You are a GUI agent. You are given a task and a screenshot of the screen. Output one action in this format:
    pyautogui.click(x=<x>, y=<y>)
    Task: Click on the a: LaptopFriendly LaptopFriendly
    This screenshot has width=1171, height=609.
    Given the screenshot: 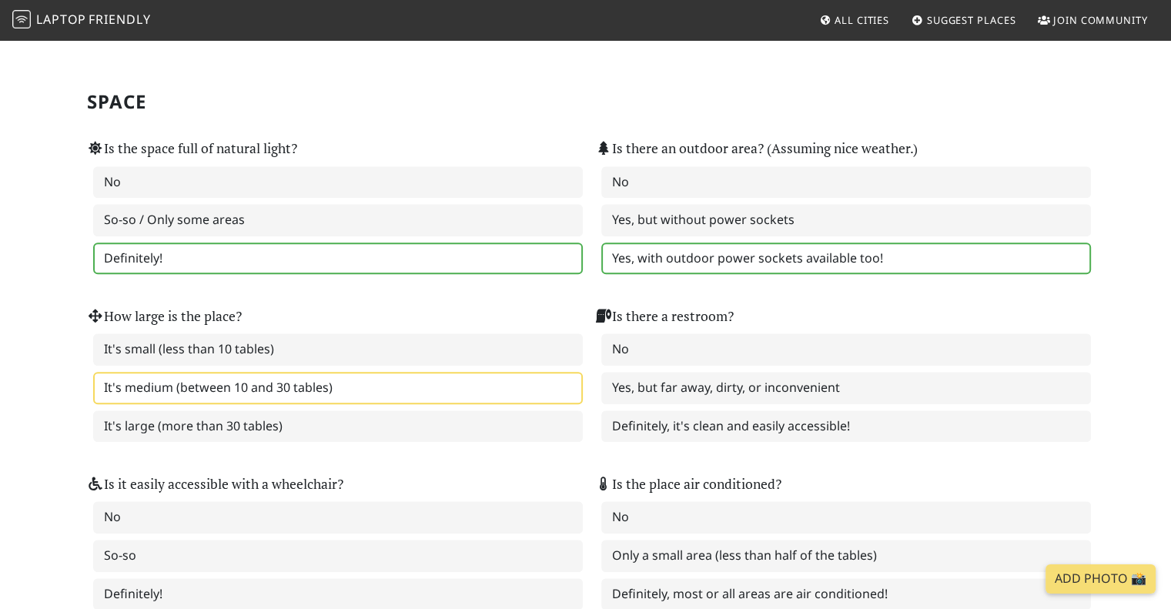 What is the action you would take?
    pyautogui.click(x=82, y=20)
    